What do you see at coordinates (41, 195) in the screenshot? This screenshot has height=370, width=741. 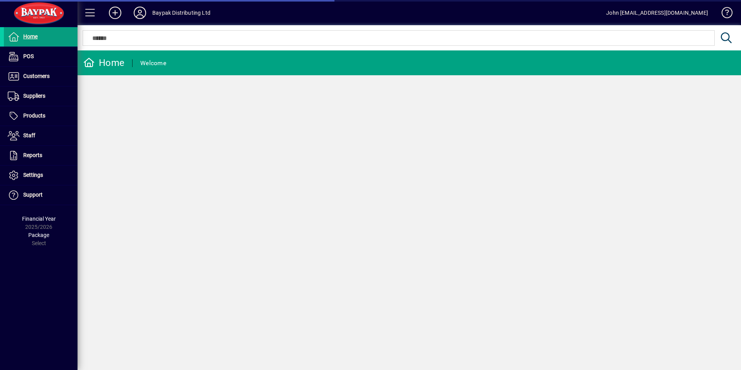 I see `a: Support` at bounding box center [41, 195].